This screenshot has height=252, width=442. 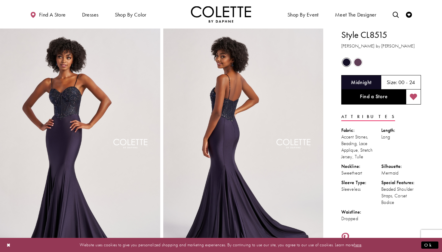 What do you see at coordinates (358, 62) in the screenshot?
I see `div: Plum` at bounding box center [358, 62].